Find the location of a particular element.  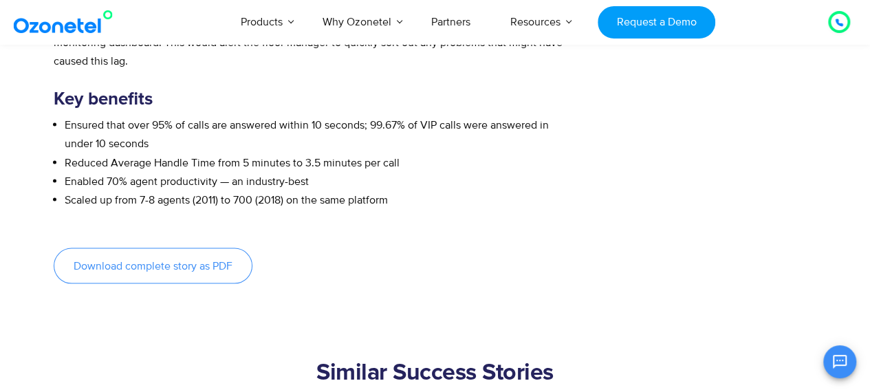

button: Open chat is located at coordinates (840, 362).